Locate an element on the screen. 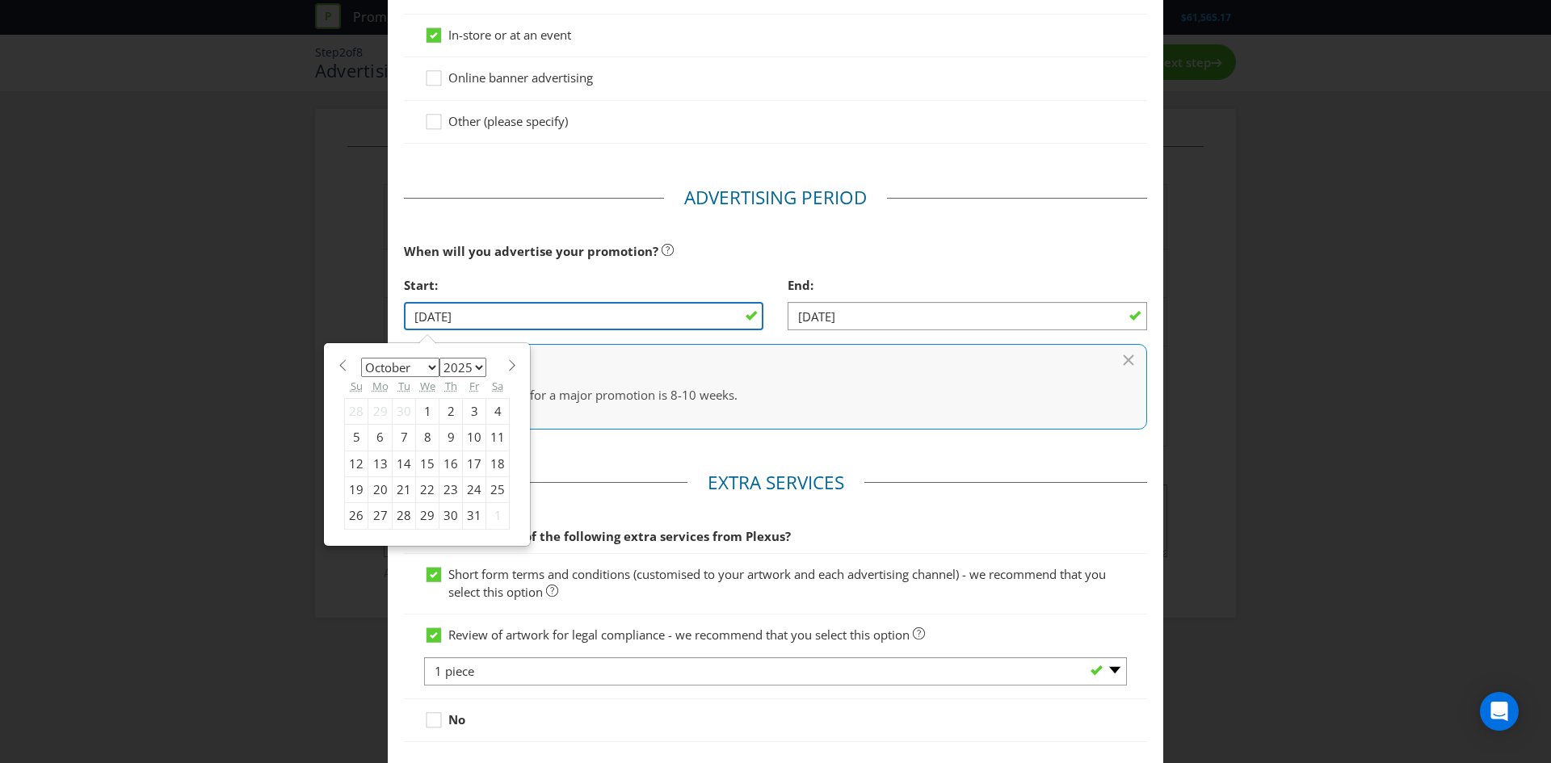 The height and width of the screenshot is (763, 1551). div: 11 is located at coordinates (498, 438).